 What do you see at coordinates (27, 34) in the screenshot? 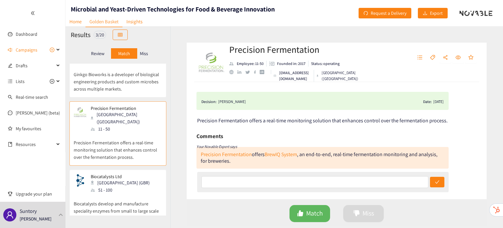
I see `a: Dashboard` at bounding box center [27, 34].